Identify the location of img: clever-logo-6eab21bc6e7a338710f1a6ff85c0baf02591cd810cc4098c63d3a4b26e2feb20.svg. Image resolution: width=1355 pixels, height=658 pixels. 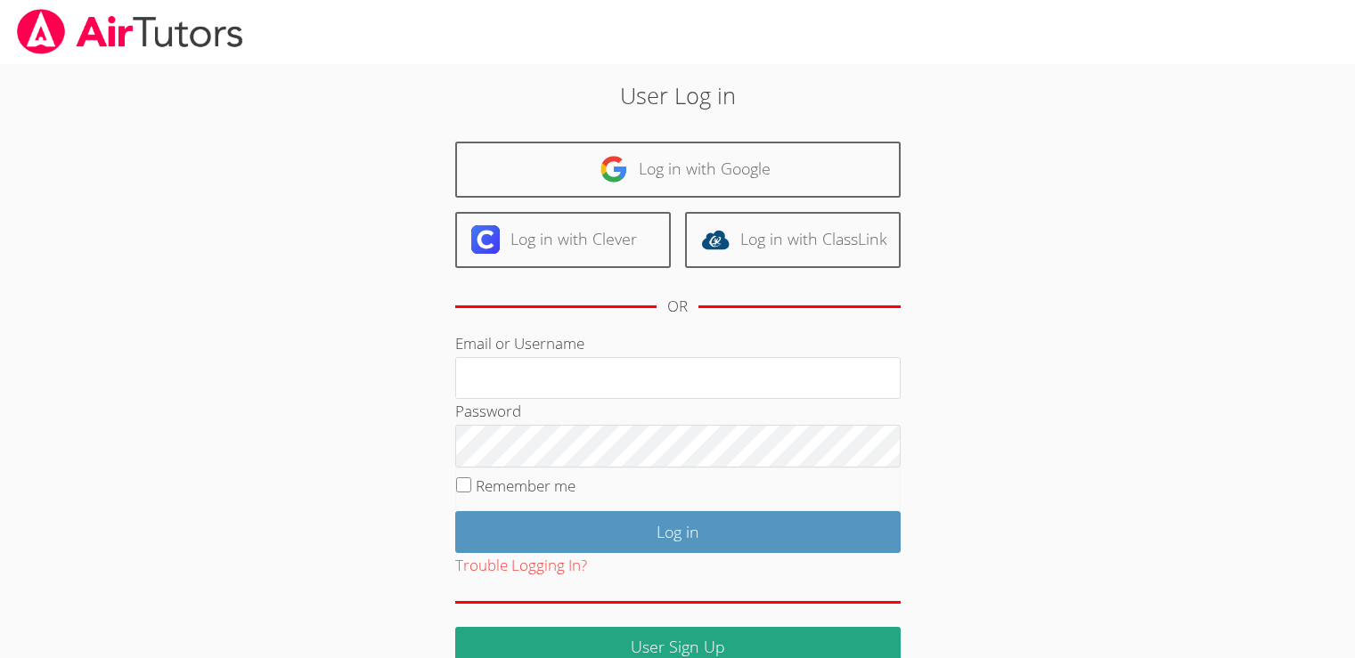
(486, 240).